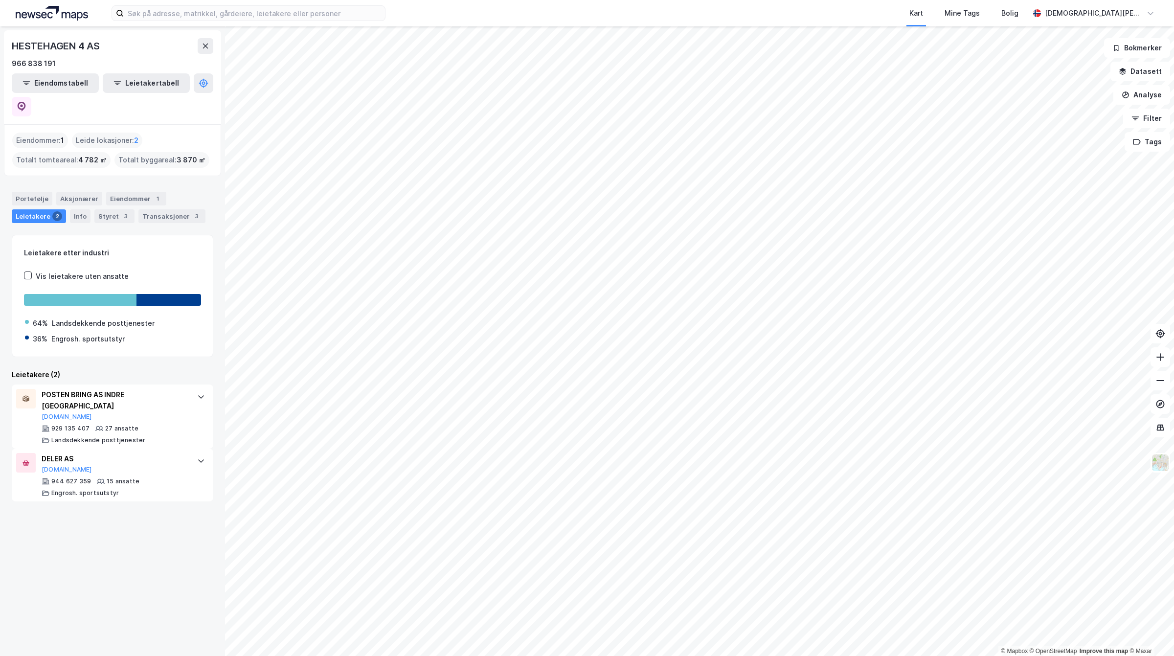  Describe the element at coordinates (40, 339) in the screenshot. I see `div: 36%` at that location.